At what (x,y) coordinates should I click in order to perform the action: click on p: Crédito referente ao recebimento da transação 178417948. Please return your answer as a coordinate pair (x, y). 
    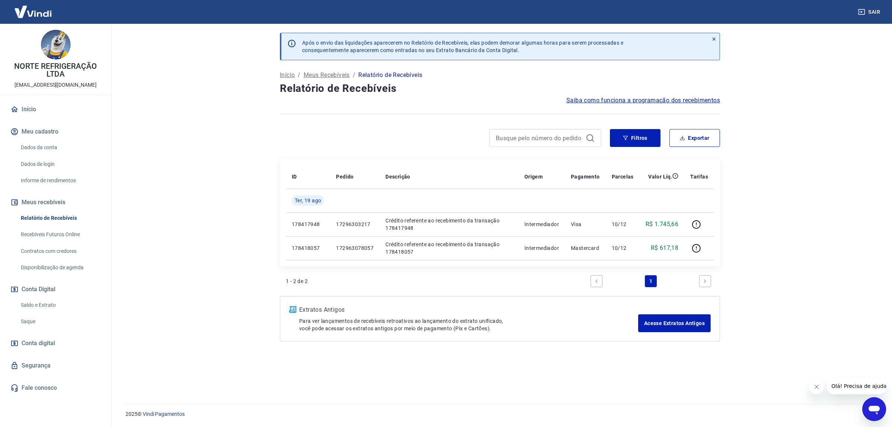
    Looking at the image, I should click on (449, 224).